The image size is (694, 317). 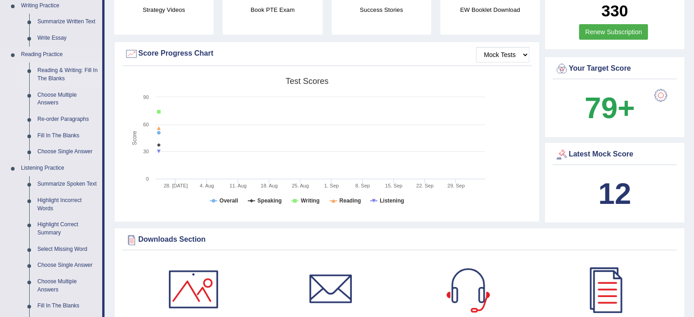 I want to click on a: Renew Subscription, so click(x=613, y=32).